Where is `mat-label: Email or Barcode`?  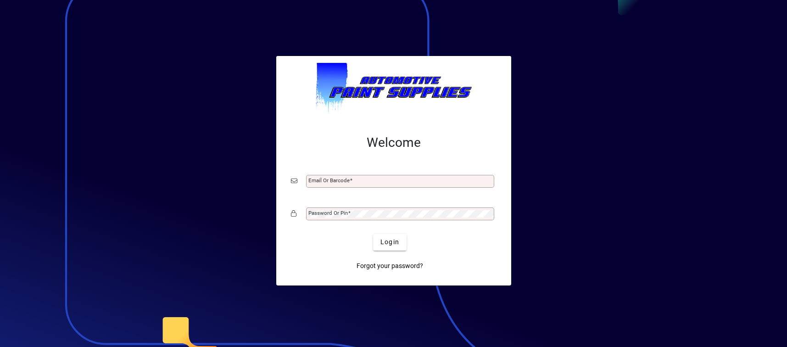
mat-label: Email or Barcode is located at coordinates (329, 180).